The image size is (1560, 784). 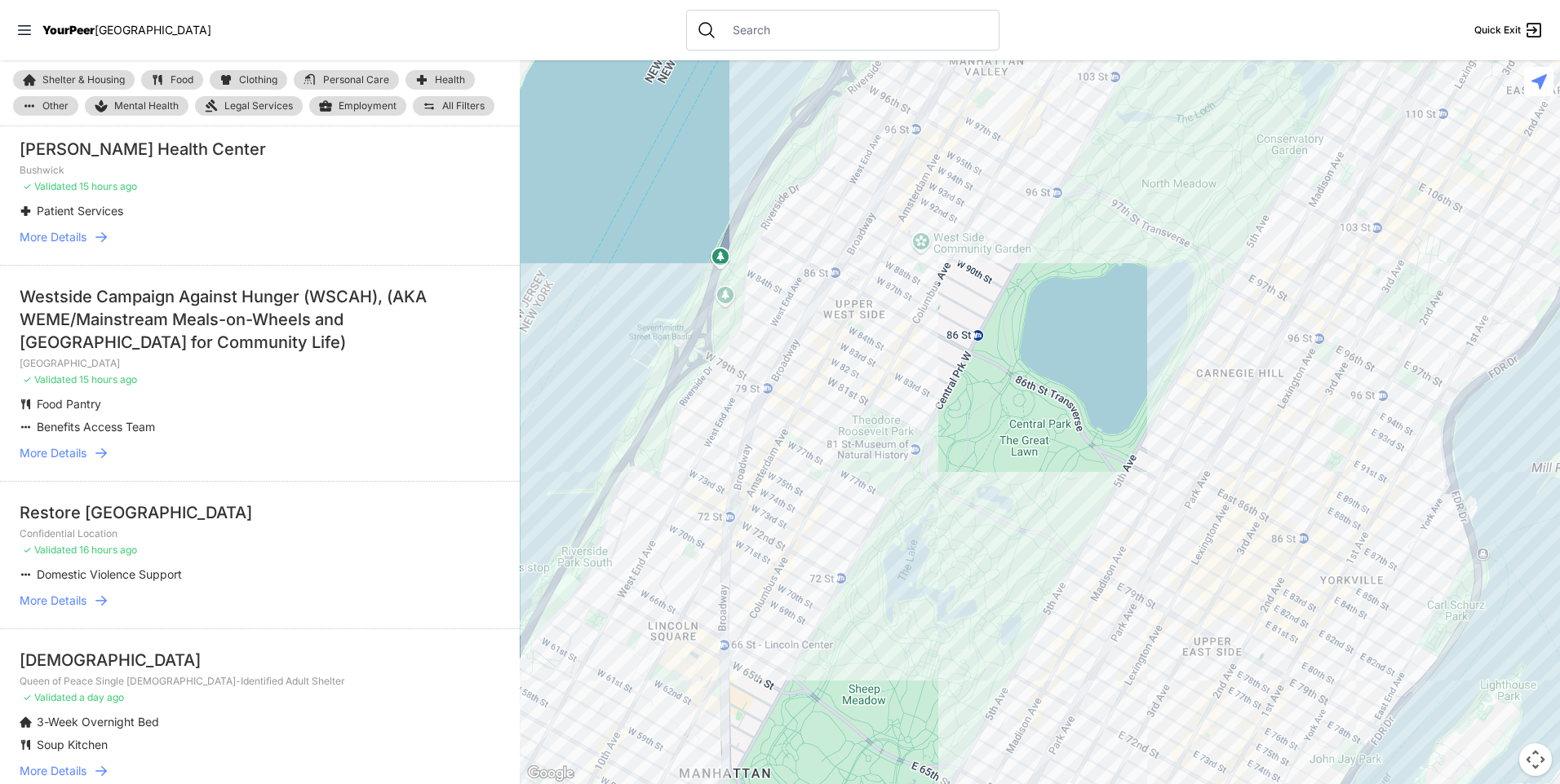 What do you see at coordinates (136, 106) in the screenshot?
I see `a: Mental Health` at bounding box center [136, 106].